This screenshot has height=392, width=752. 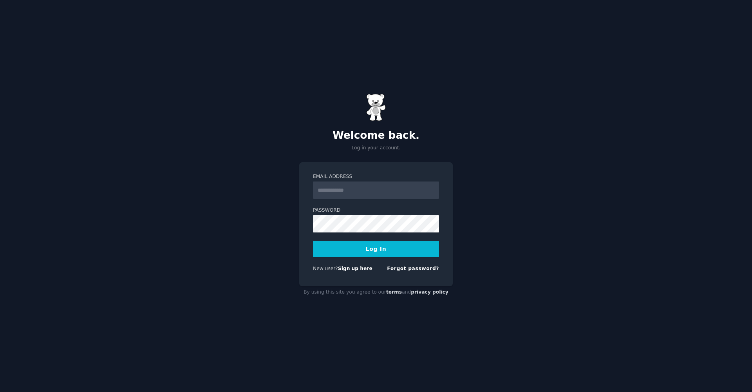 What do you see at coordinates (376, 249) in the screenshot?
I see `button: Log In` at bounding box center [376, 249].